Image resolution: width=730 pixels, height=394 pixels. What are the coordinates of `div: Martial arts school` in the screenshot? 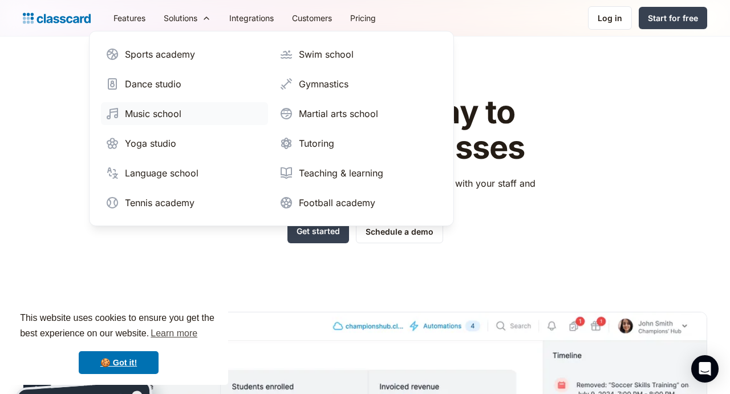 It's located at (338, 114).